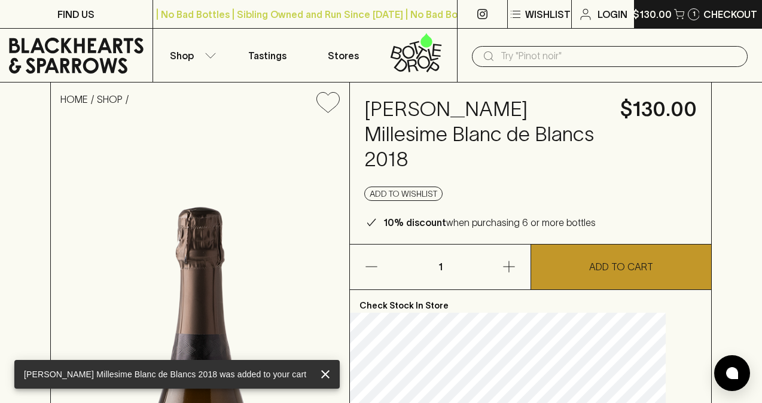  What do you see at coordinates (548, 14) in the screenshot?
I see `p: Wishlist` at bounding box center [548, 14].